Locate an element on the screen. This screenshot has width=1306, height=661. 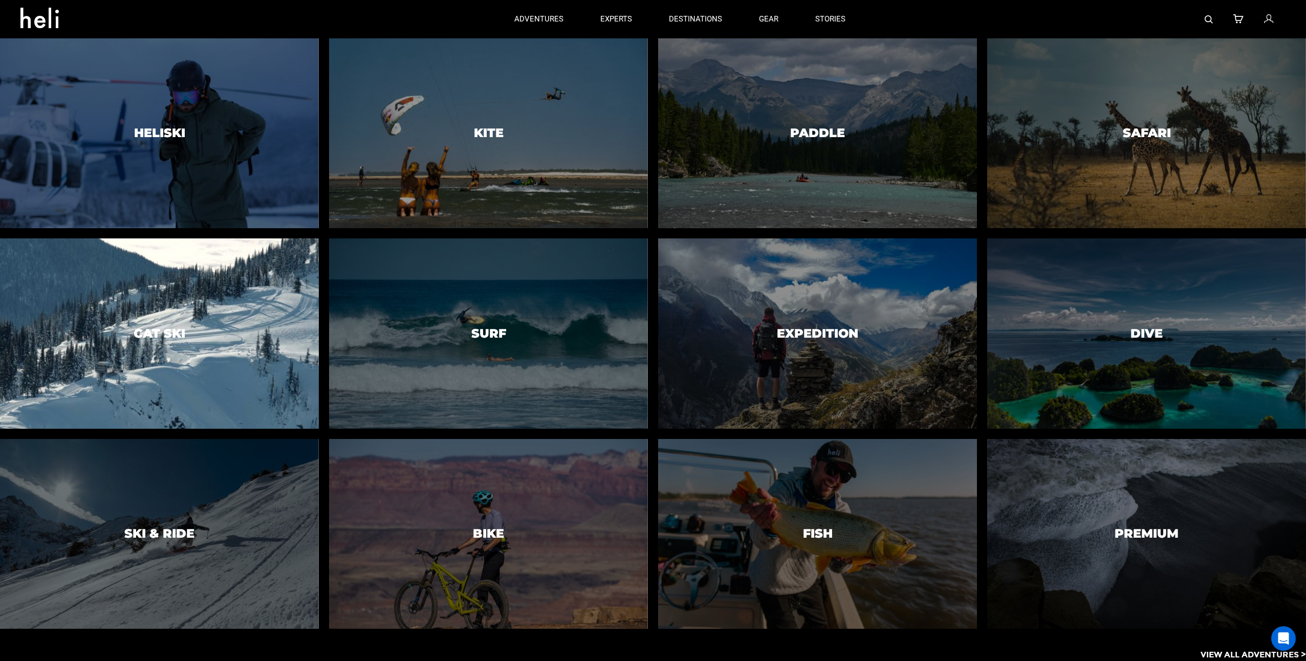
a: PremiumPremium image is located at coordinates (1146, 534).